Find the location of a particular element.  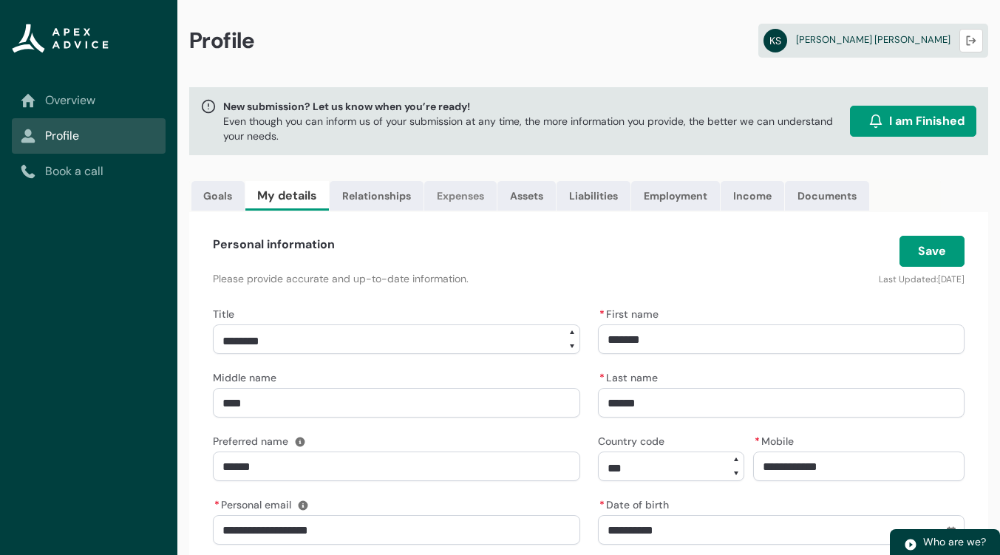

nav: Sub page is located at coordinates (89, 136).